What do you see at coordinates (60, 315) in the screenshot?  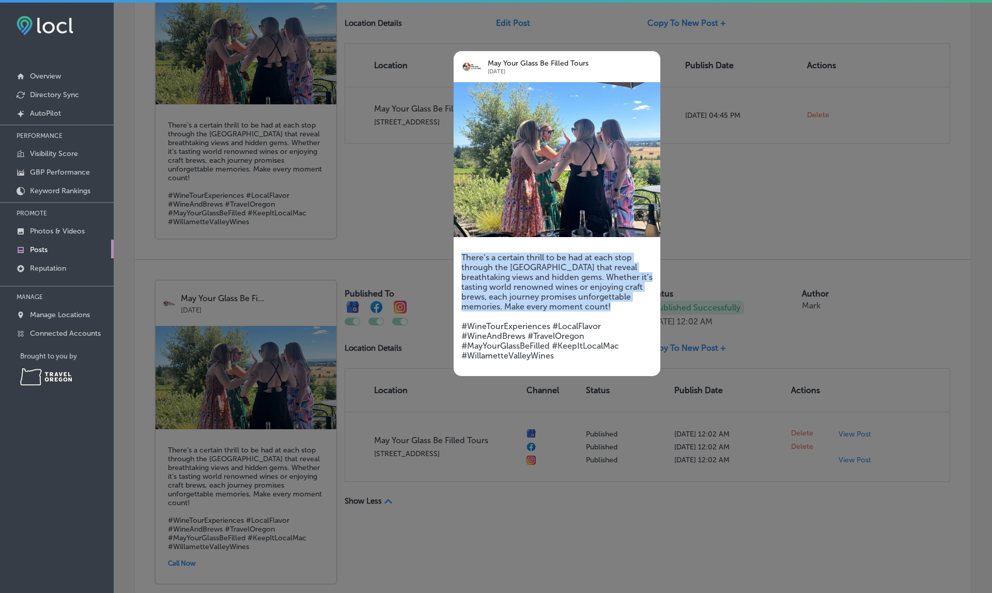 I see `p: Manage Locations` at bounding box center [60, 315].